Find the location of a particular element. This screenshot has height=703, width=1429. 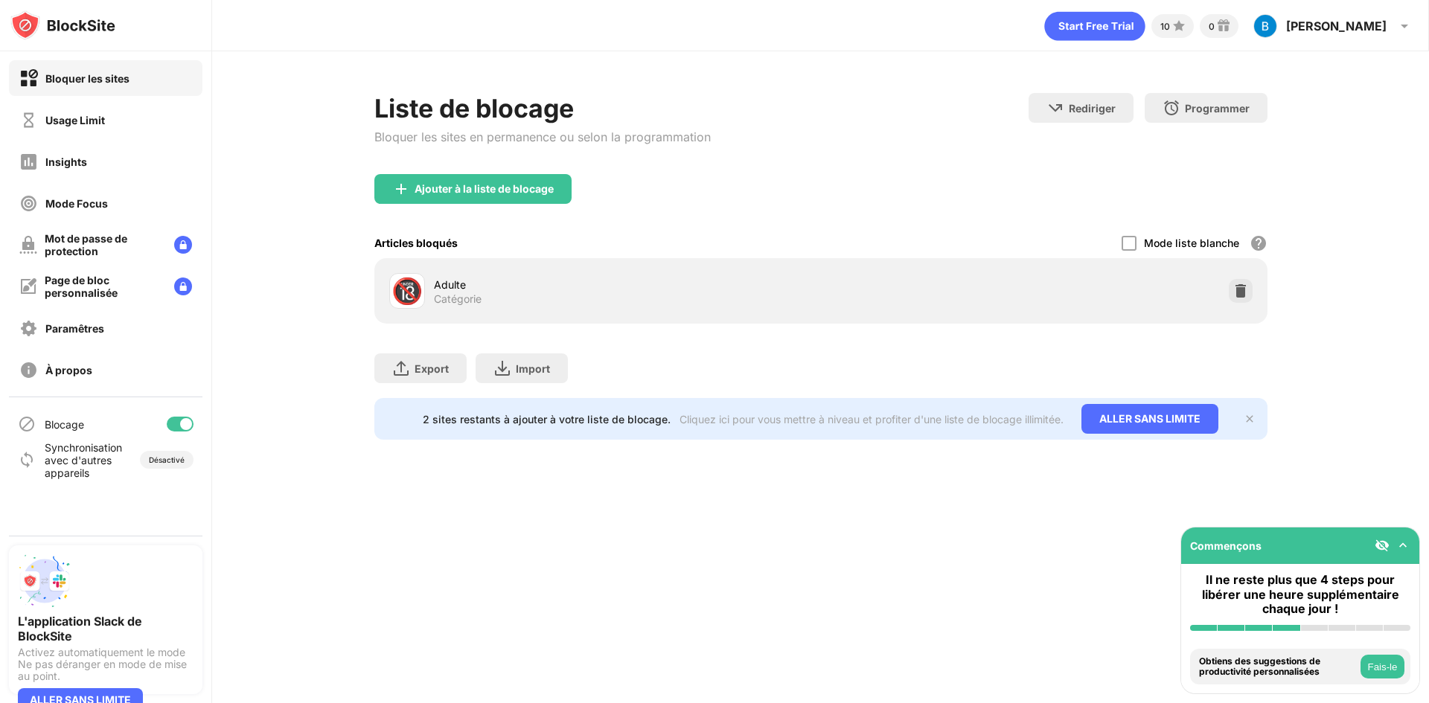

img: ACg8ocLMzjz12NqIXyDfqe4Q68-KjQfHVd8rYIRANir2RtUc6Nid7A=s96-c is located at coordinates (1265, 26).